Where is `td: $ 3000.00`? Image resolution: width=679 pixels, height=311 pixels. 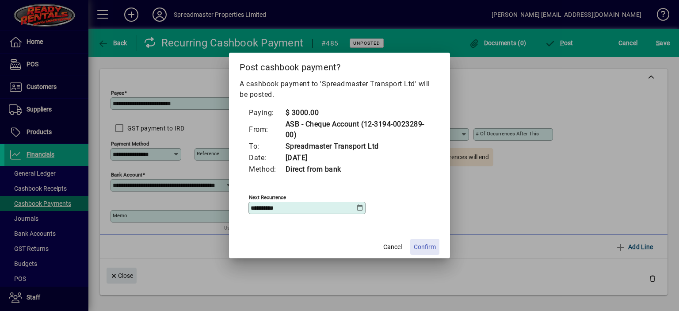
td: $ 3000.00 is located at coordinates (358, 113).